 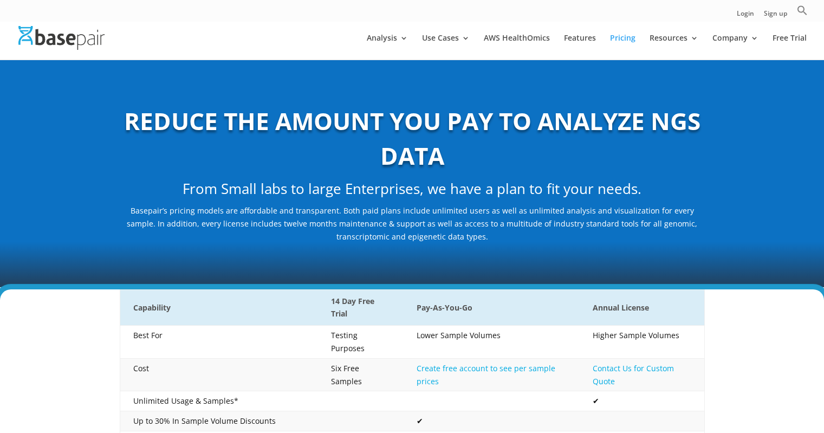 I want to click on h2: From Small labs to large Enterprises, we have a plan to fit your needs., so click(x=412, y=192).